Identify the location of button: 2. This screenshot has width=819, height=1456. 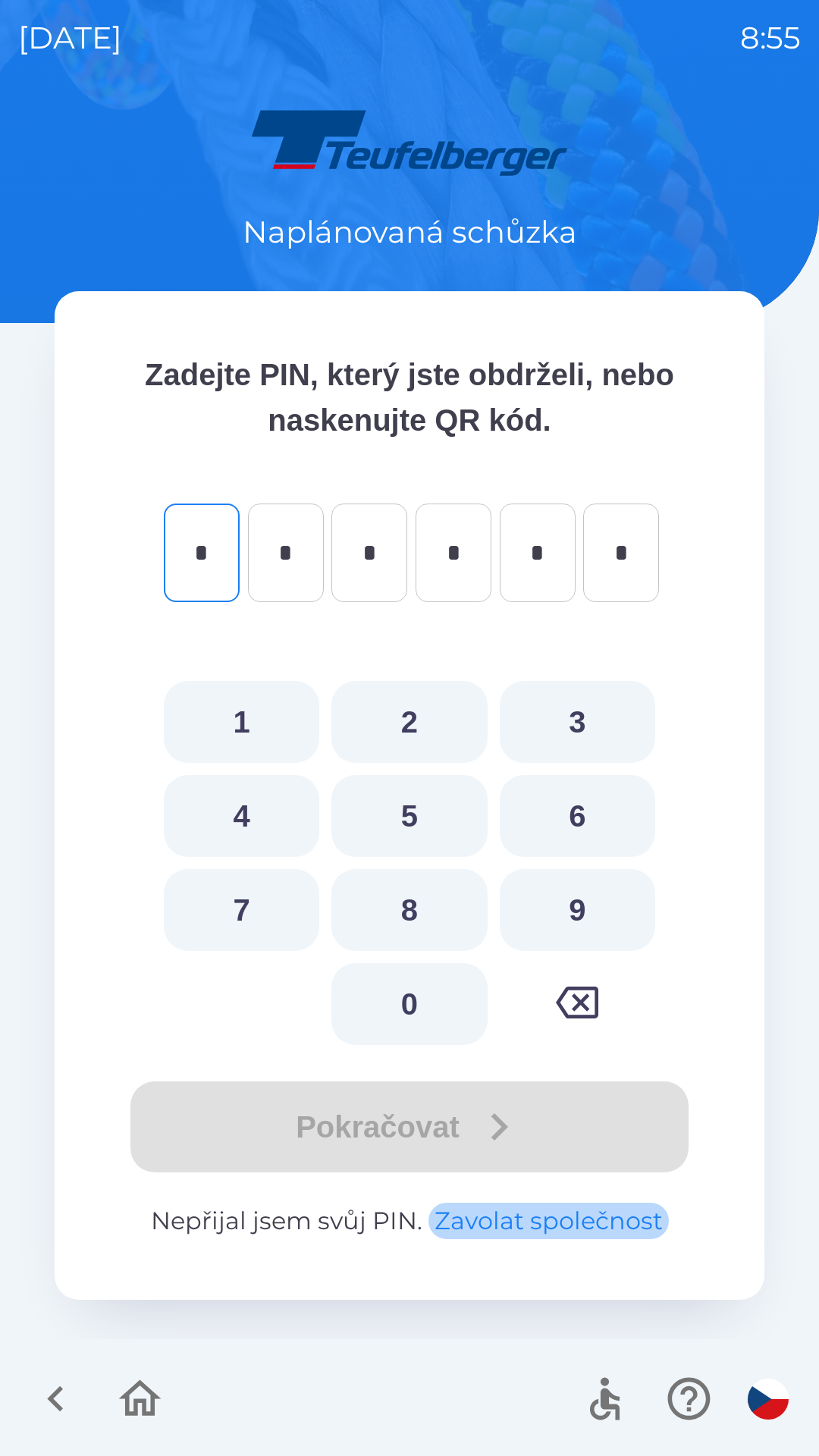
(409, 722).